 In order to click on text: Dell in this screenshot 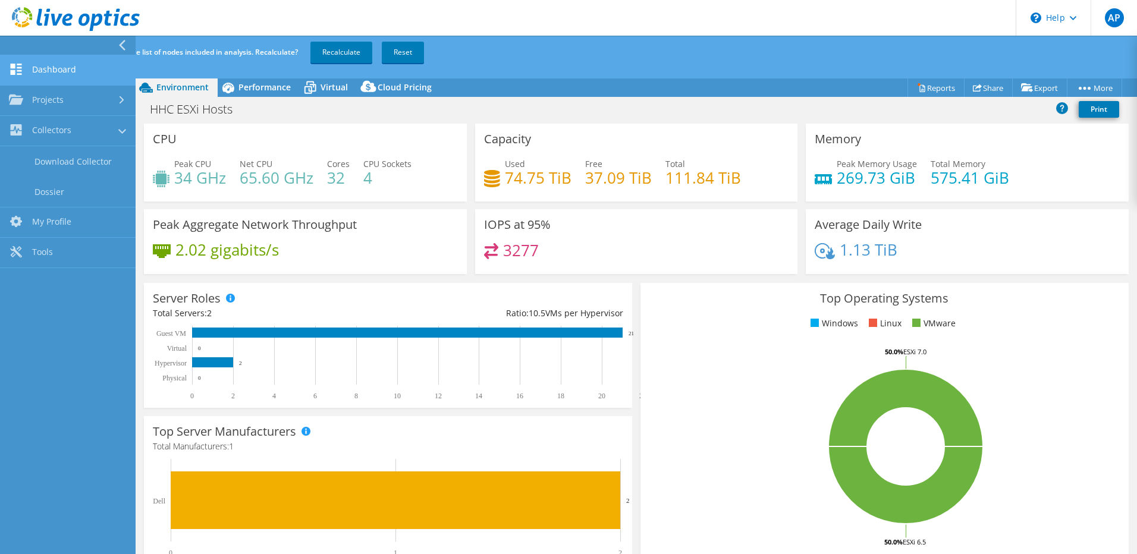, I will do `click(159, 502)`.